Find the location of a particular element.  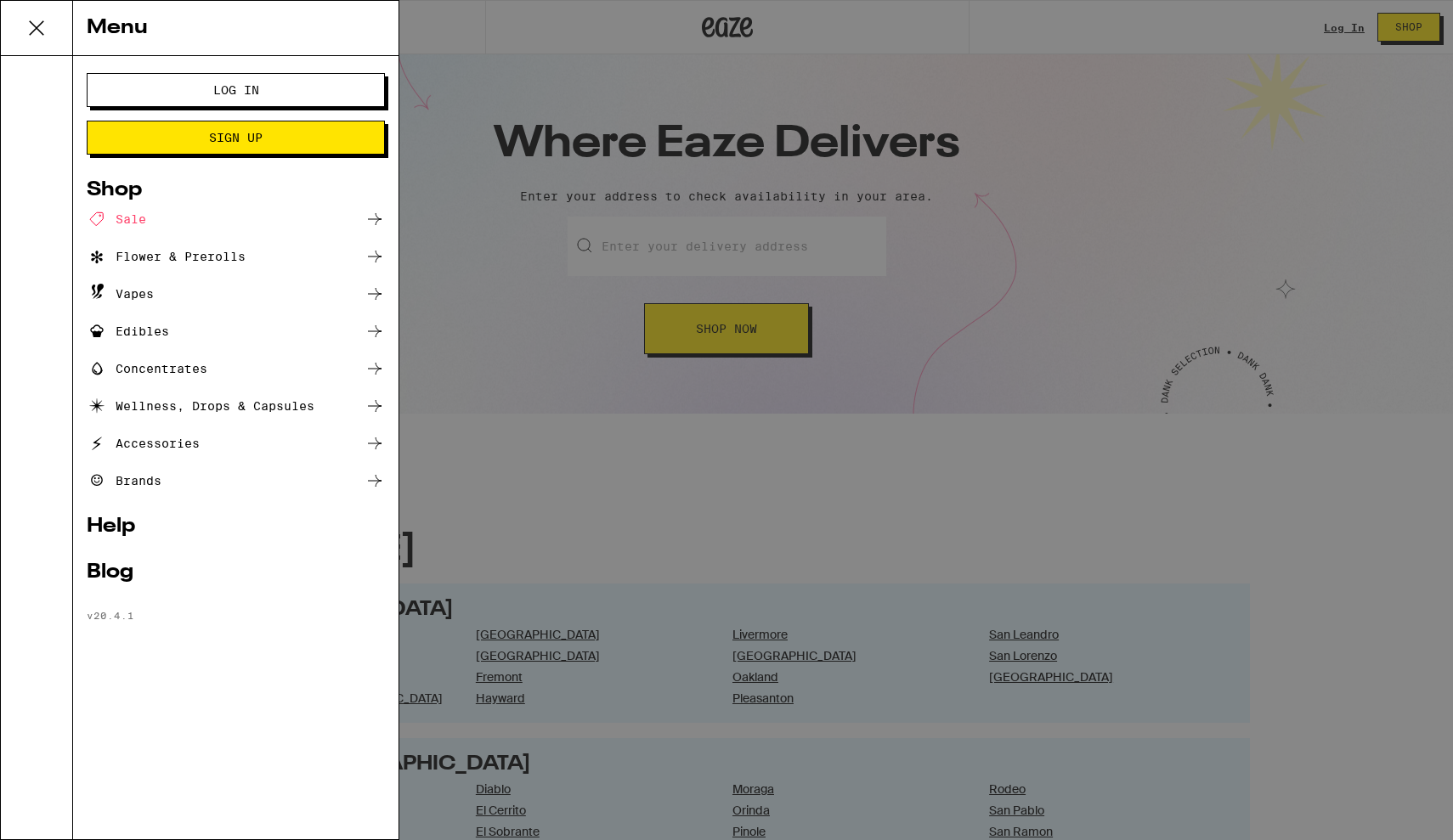

span: v 20.4.1 is located at coordinates (111, 616).